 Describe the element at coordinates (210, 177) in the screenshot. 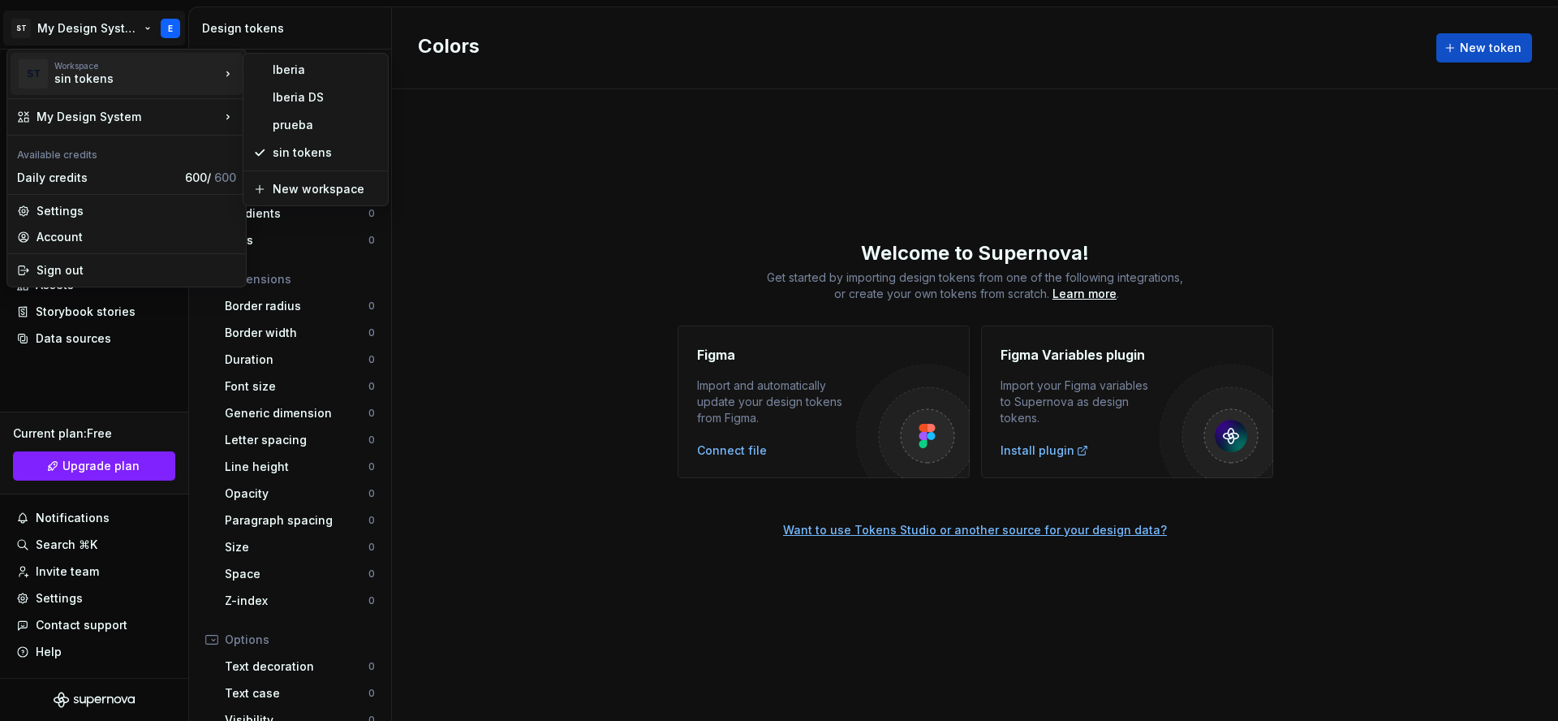

I see `span: 600 /` at that location.